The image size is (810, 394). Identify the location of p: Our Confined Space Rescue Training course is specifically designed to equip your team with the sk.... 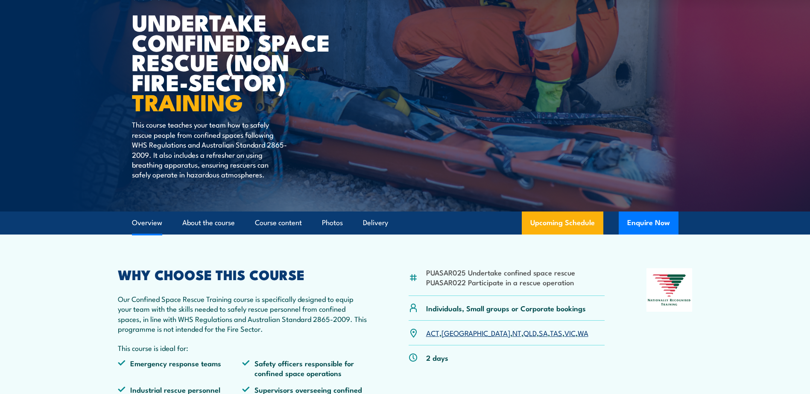
(242, 314).